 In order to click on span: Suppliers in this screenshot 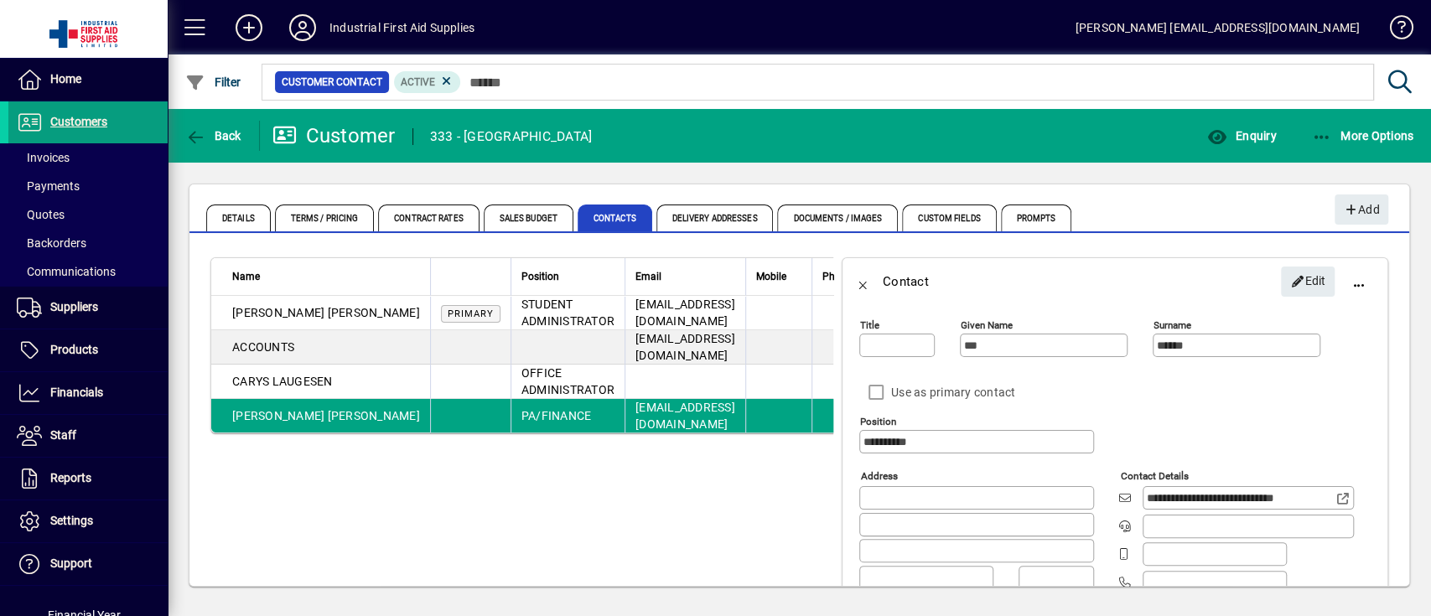, I will do `click(74, 307)`.